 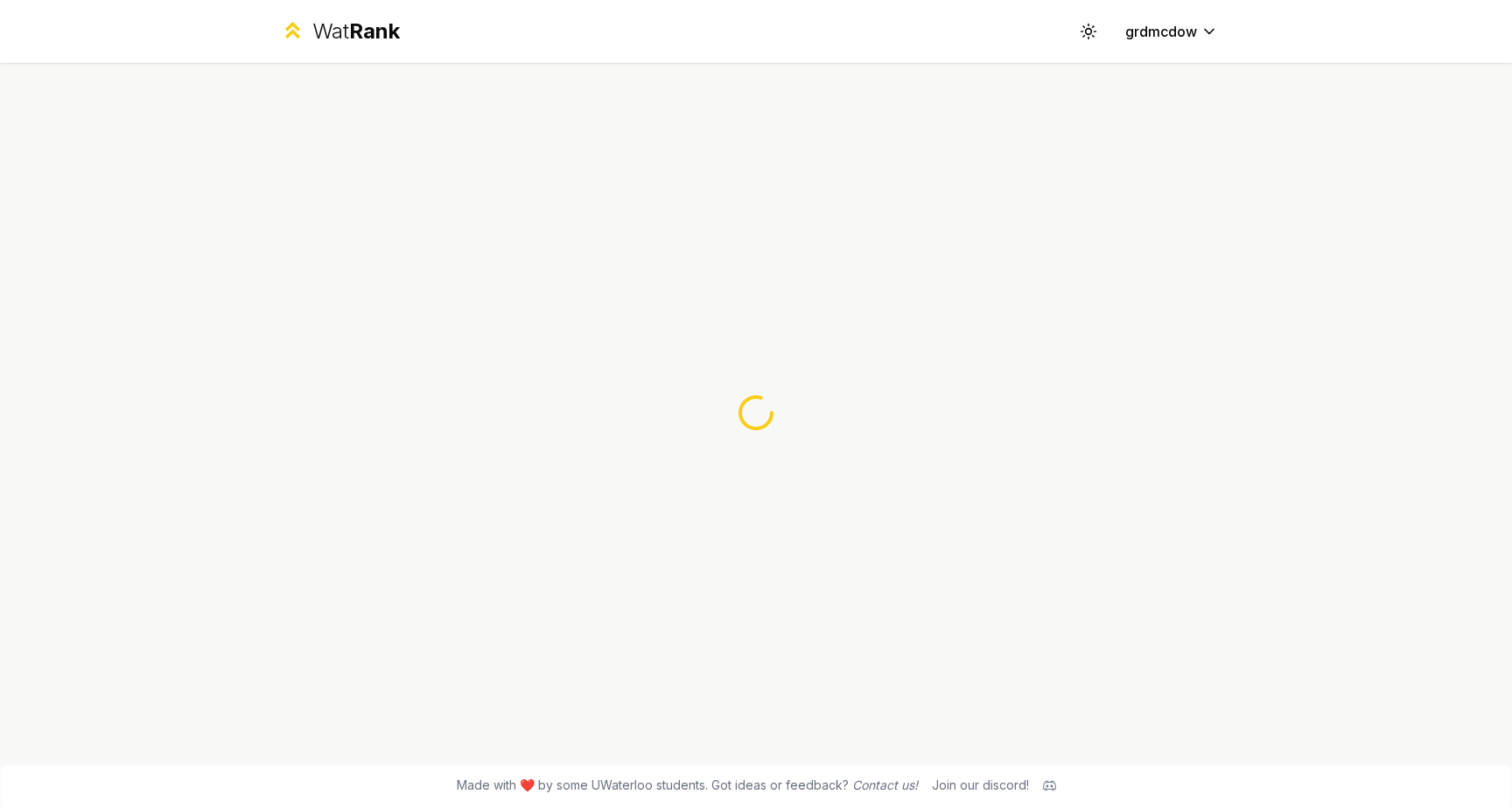 What do you see at coordinates (340, 32) in the screenshot?
I see `a: WatRank` at bounding box center [340, 32].